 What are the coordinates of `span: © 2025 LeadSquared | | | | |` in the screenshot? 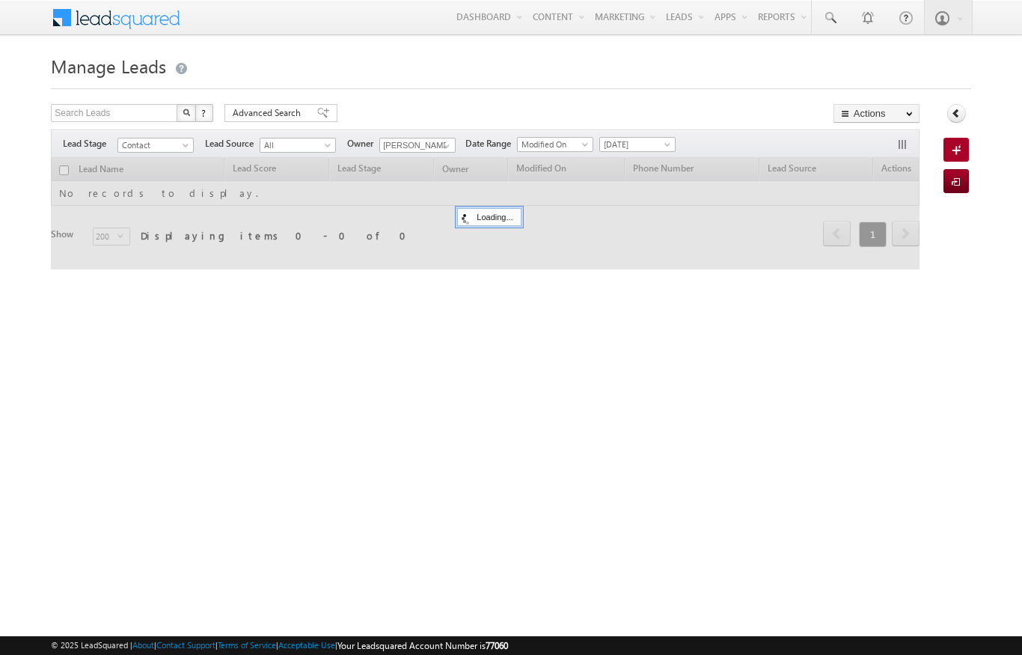 It's located at (279, 645).